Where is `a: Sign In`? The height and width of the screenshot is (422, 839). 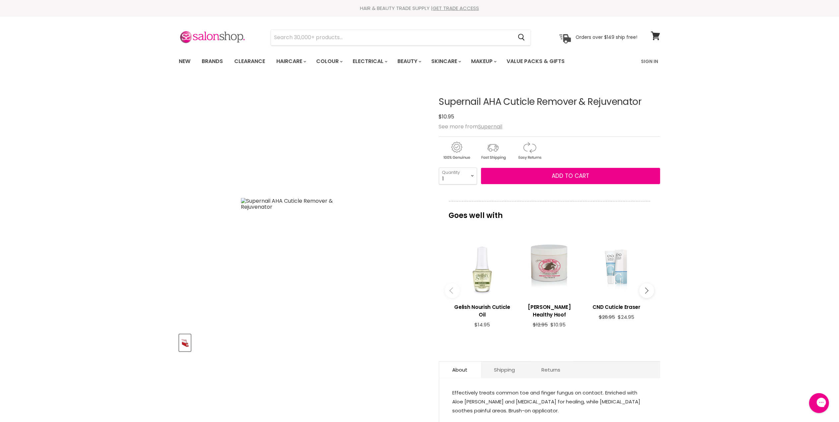 a: Sign In is located at coordinates (650, 61).